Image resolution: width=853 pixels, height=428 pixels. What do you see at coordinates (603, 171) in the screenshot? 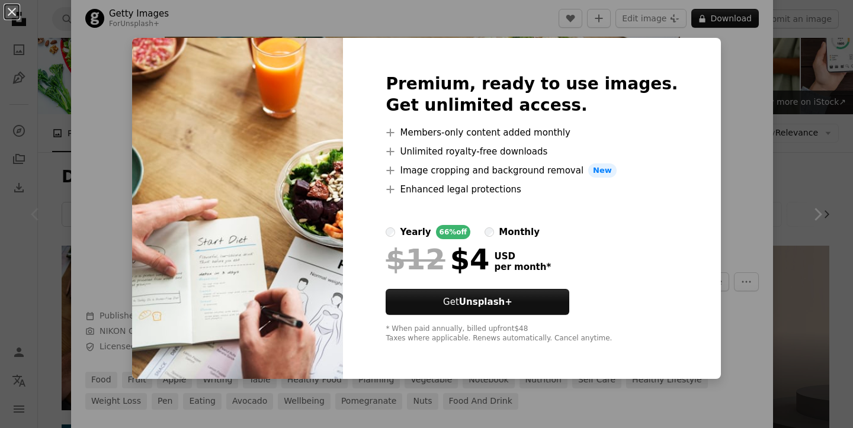
I see `span: New` at bounding box center [603, 171].